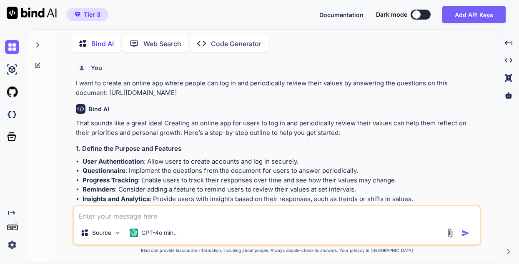 The image size is (519, 264). I want to click on img: GPT-4o mini, so click(134, 233).